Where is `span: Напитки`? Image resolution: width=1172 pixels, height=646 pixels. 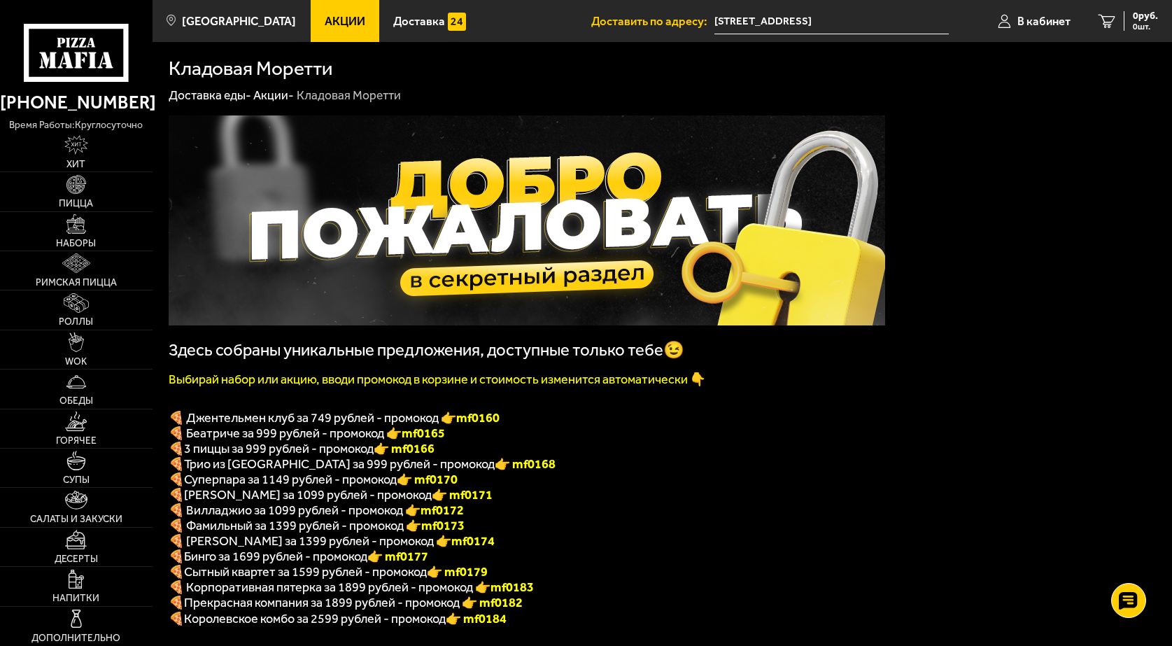 span: Напитки is located at coordinates (76, 598).